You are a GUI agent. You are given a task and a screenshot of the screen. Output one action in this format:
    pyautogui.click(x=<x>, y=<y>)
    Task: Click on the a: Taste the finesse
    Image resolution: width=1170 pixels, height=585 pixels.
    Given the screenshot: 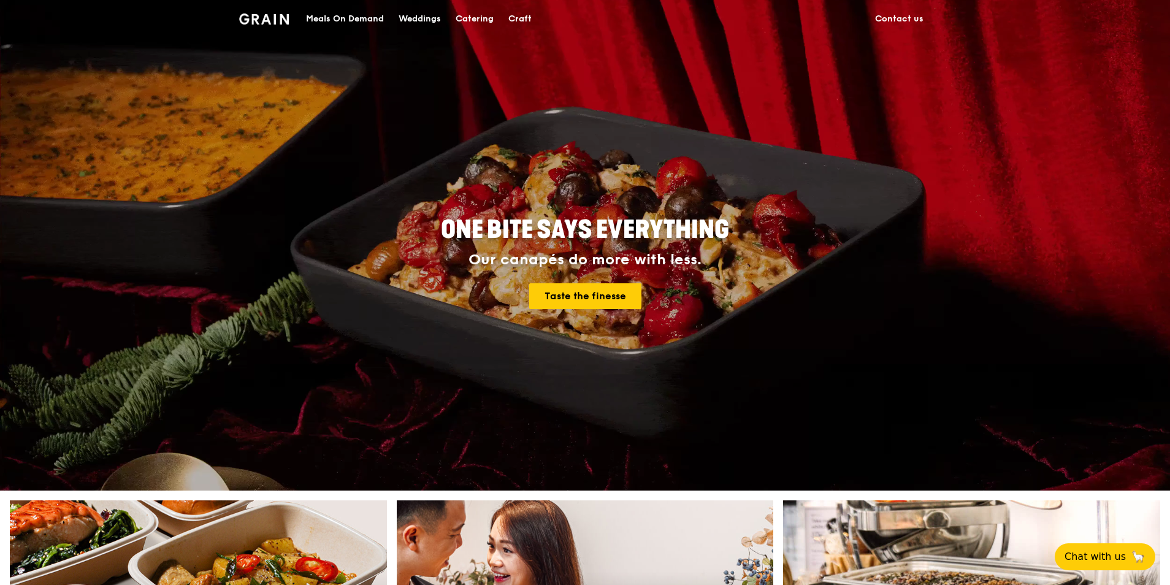 What is the action you would take?
    pyautogui.click(x=585, y=296)
    